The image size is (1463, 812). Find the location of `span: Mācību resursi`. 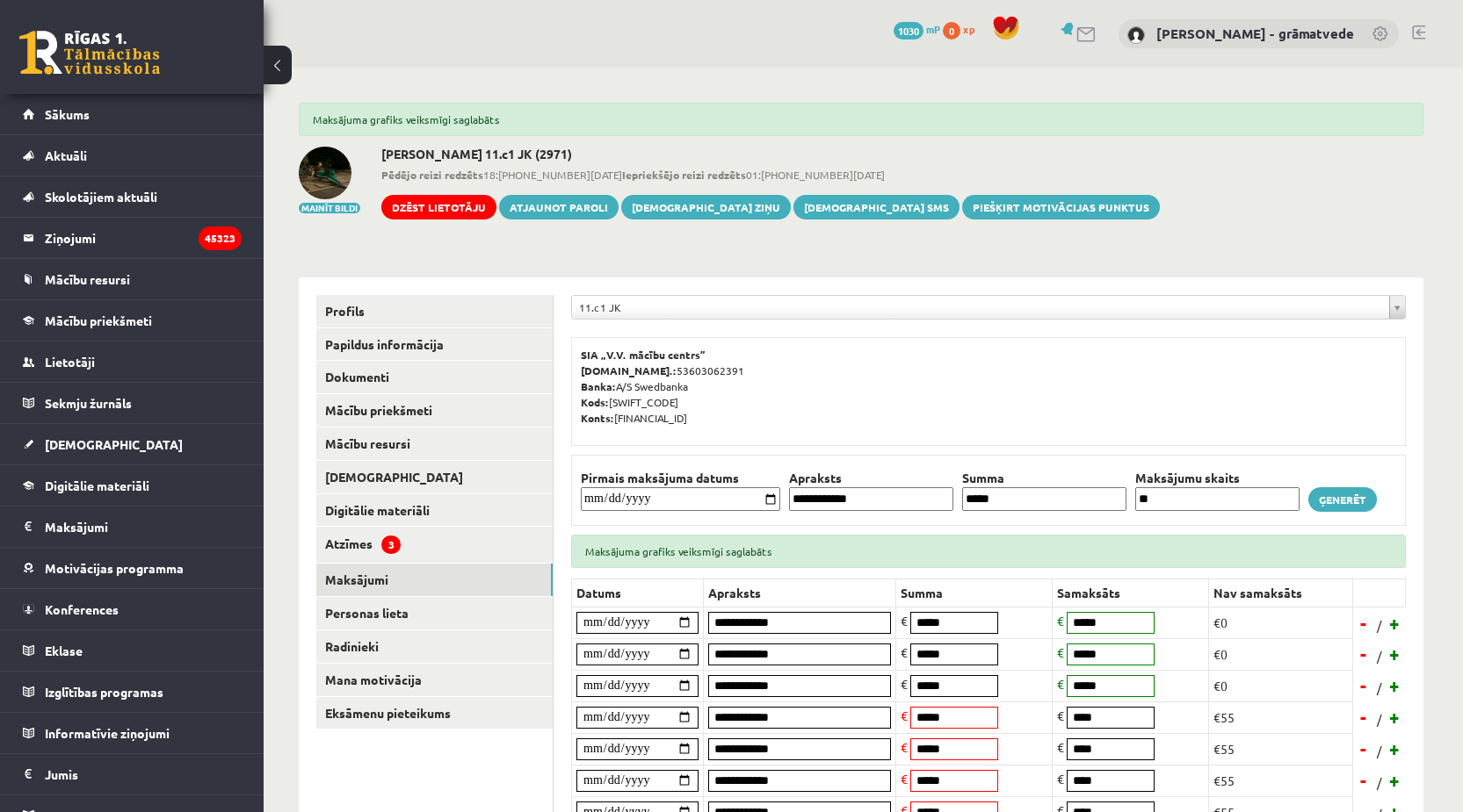

span: Mācību resursi is located at coordinates (87, 279).